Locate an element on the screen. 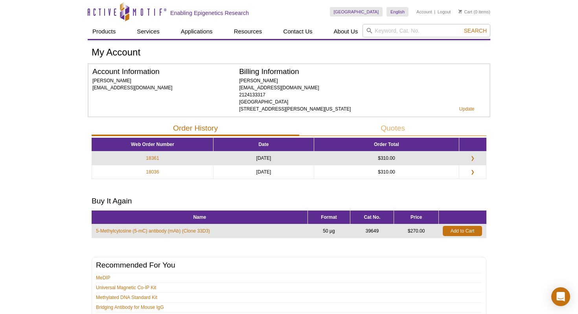  a: Account is located at coordinates (424, 12).